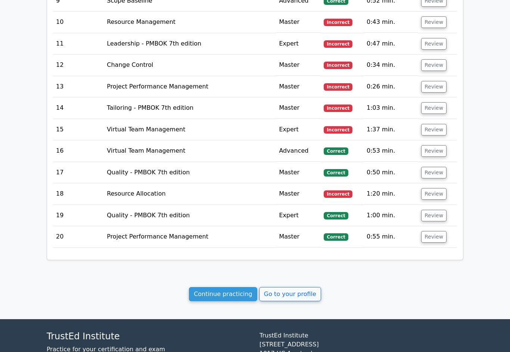 The width and height of the screenshot is (510, 352). What do you see at coordinates (391, 216) in the screenshot?
I see `td: 1:00 min.` at bounding box center [391, 216].